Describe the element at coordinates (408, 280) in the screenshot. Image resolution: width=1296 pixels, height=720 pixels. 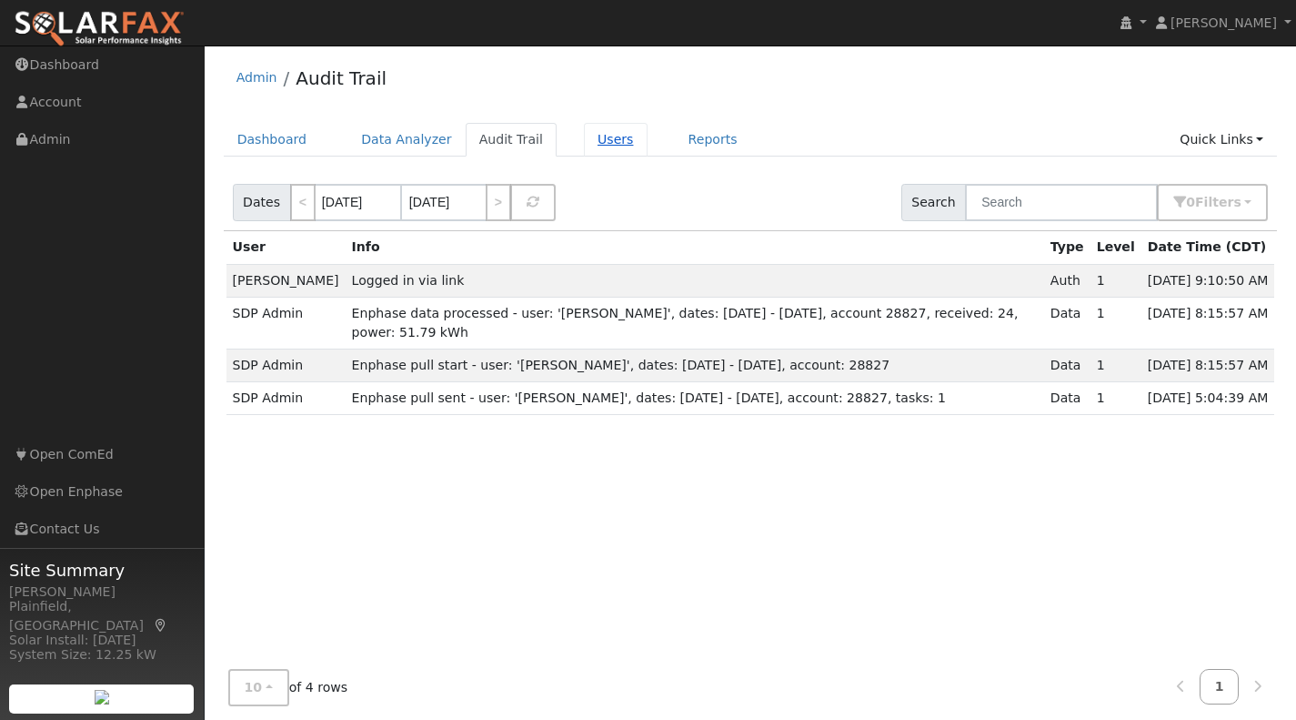
I see `span: Logged in via link` at that location.